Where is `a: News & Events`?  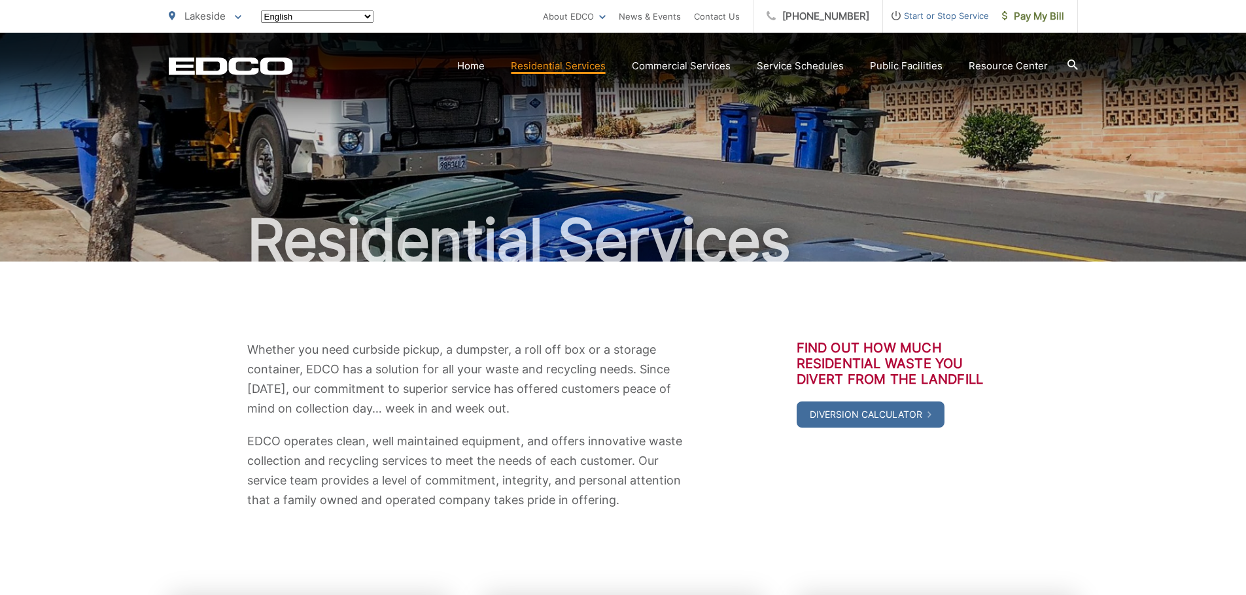
a: News & Events is located at coordinates (649, 16).